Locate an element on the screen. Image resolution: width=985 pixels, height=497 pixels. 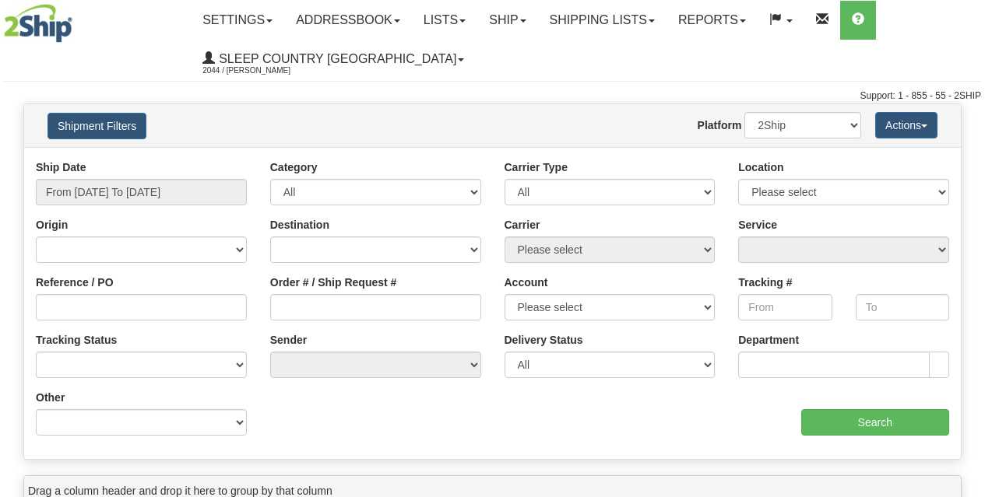
a: Lists is located at coordinates (445, 20).